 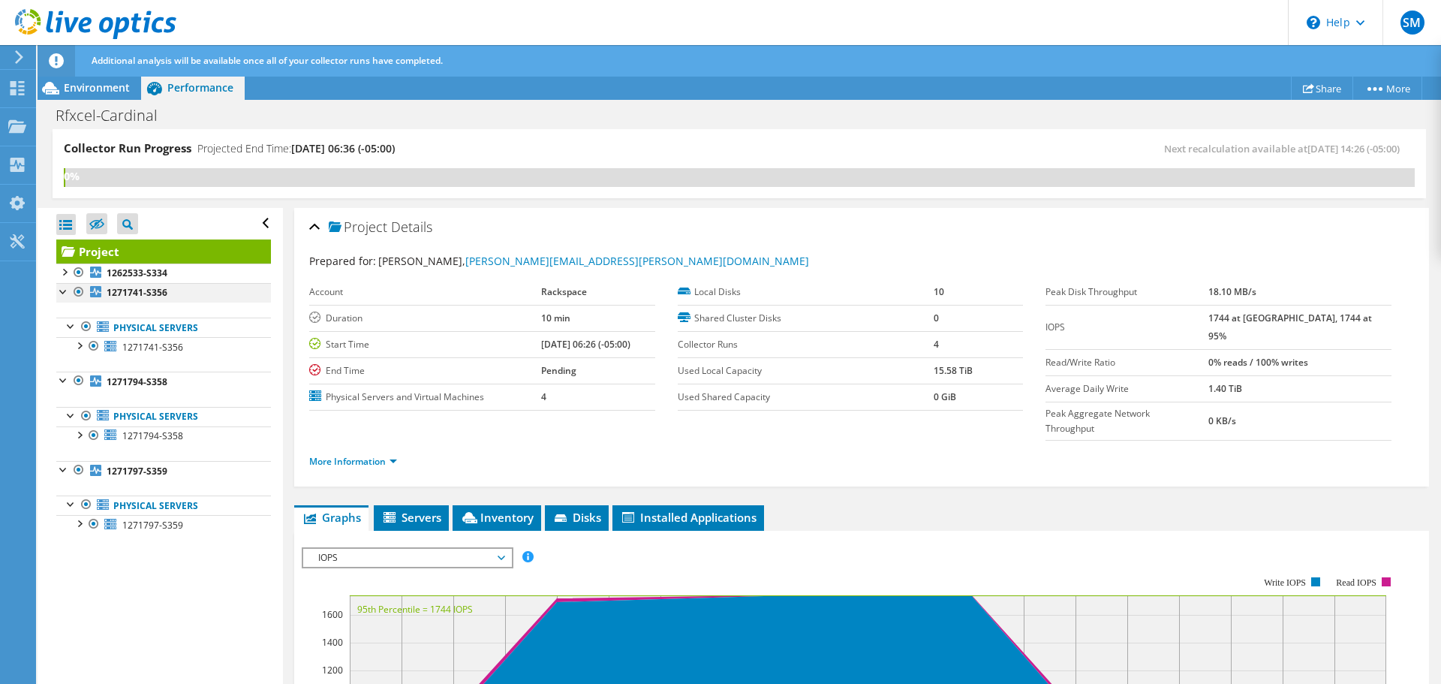 I want to click on a: 1262533-S334, so click(x=164, y=273).